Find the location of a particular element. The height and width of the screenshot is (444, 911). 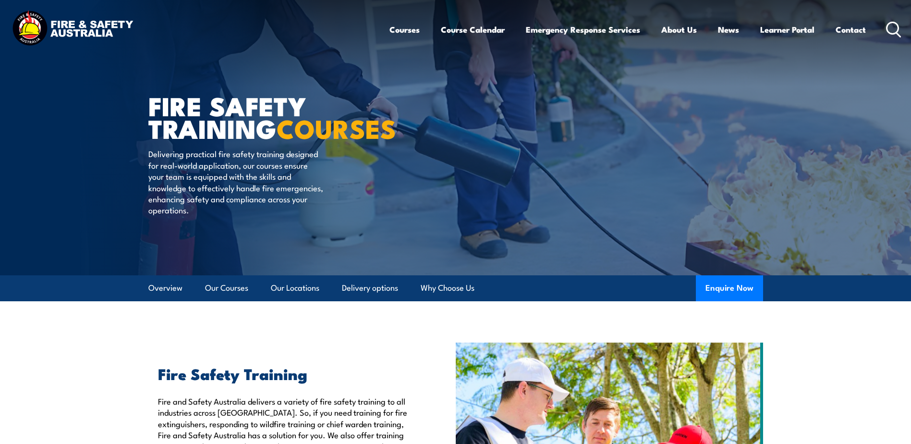

a: Course Calendar is located at coordinates (473, 29).